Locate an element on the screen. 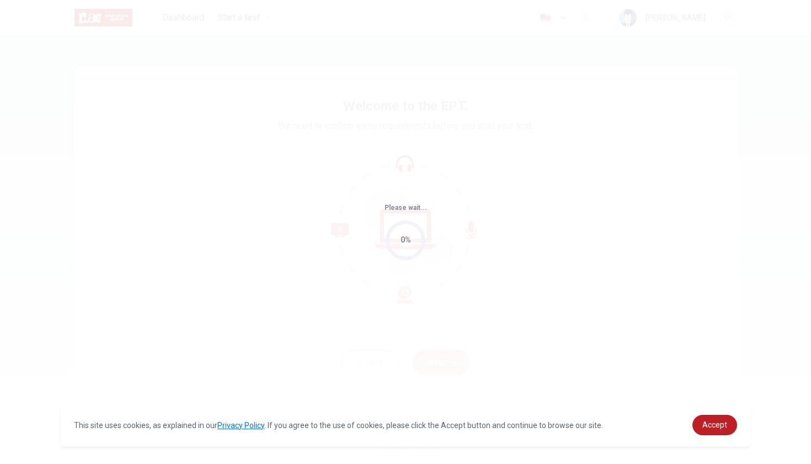 The height and width of the screenshot is (464, 811). span: This site uses cookies, as explained in our . If you agree to the use of cookies, please click th... is located at coordinates (338, 425).